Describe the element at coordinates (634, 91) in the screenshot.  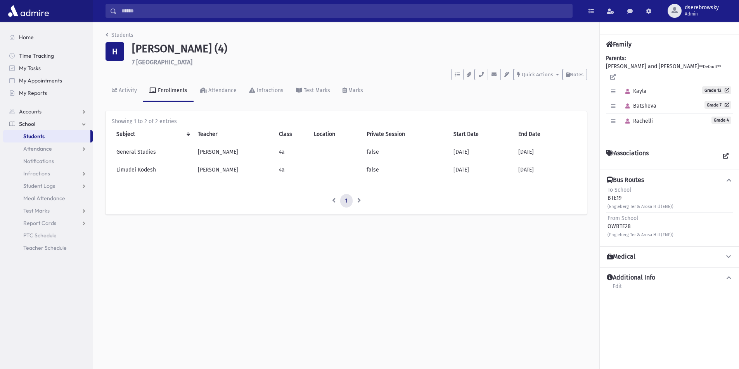
I see `span: Kayla` at that location.